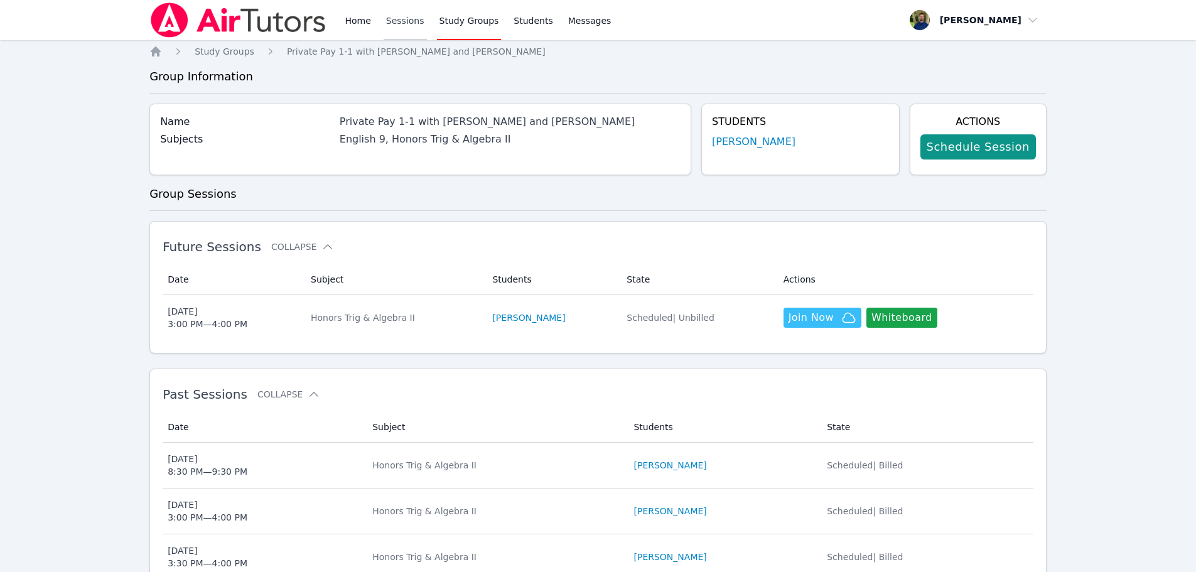 This screenshot has height=572, width=1196. I want to click on h4: Students, so click(800, 122).